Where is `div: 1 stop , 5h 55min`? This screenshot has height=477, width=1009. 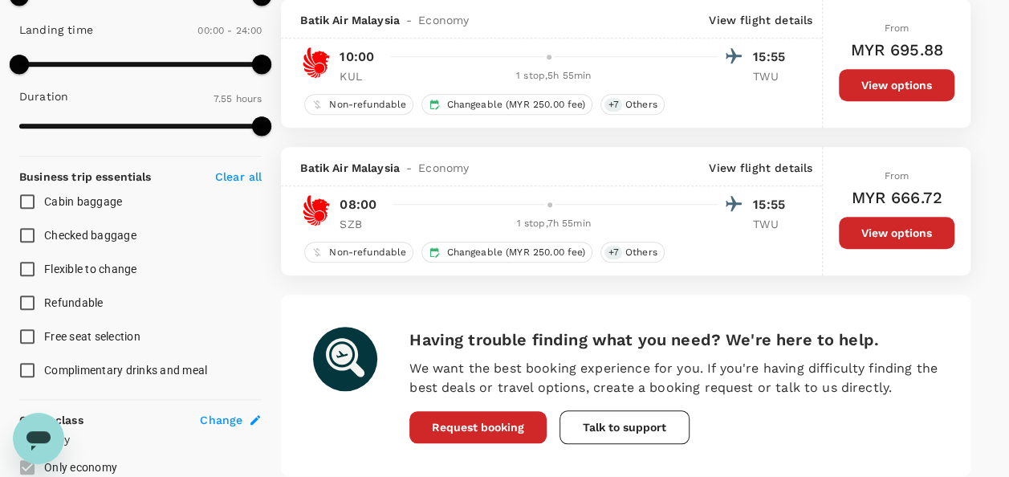 div: 1 stop , 5h 55min is located at coordinates (553, 76).